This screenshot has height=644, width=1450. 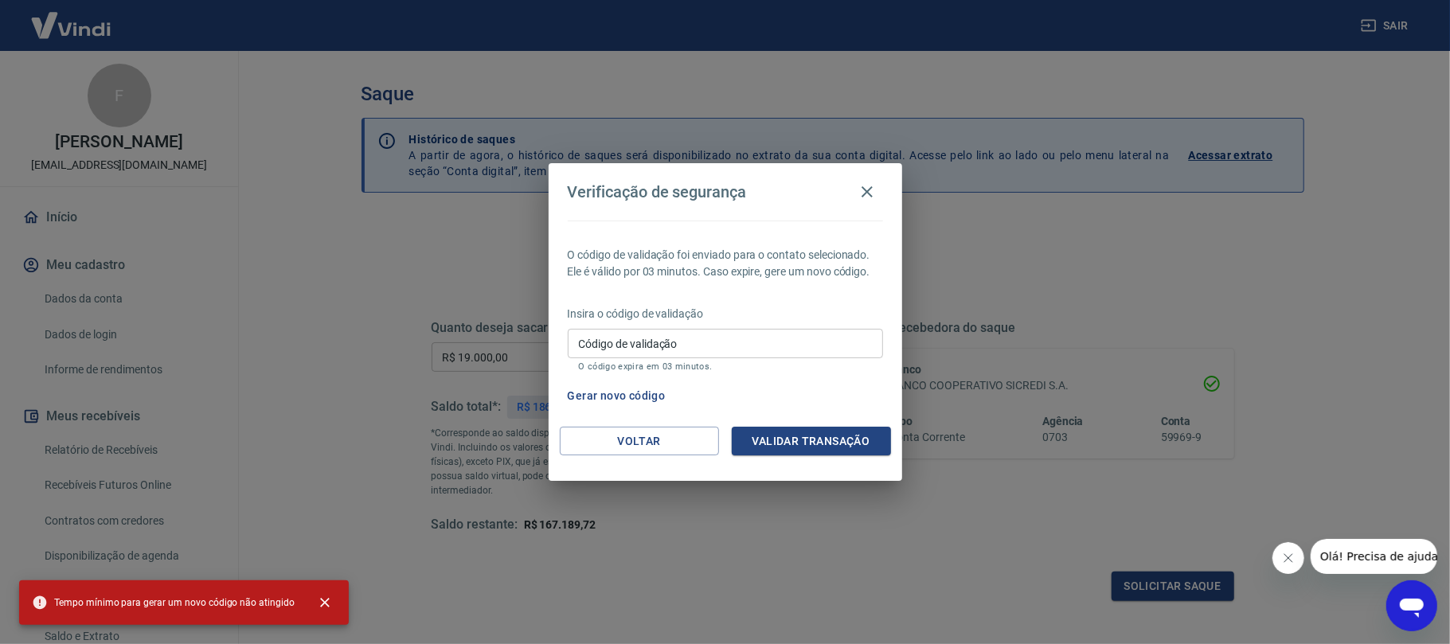 I want to click on button: Voltar, so click(x=640, y=441).